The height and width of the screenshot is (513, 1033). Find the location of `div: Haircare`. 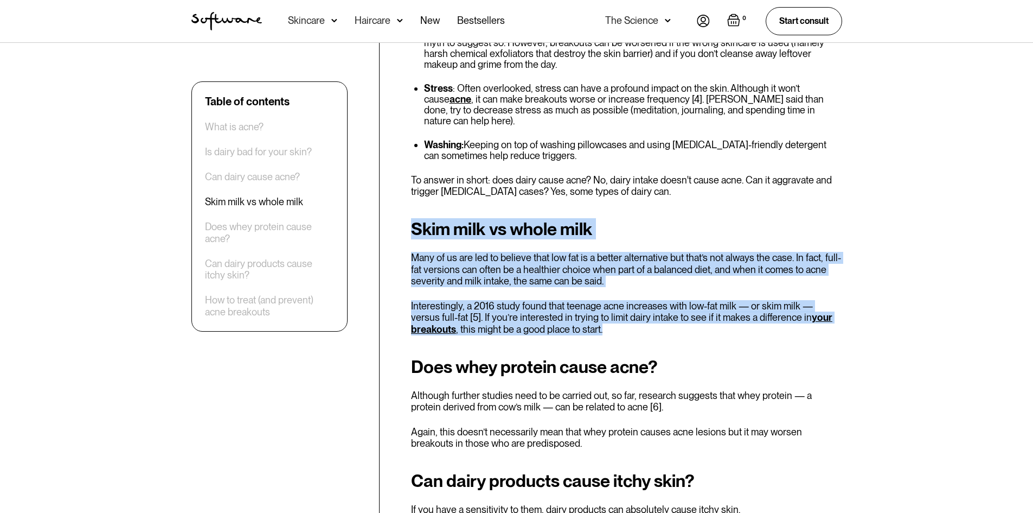

div: Haircare is located at coordinates (373, 21).